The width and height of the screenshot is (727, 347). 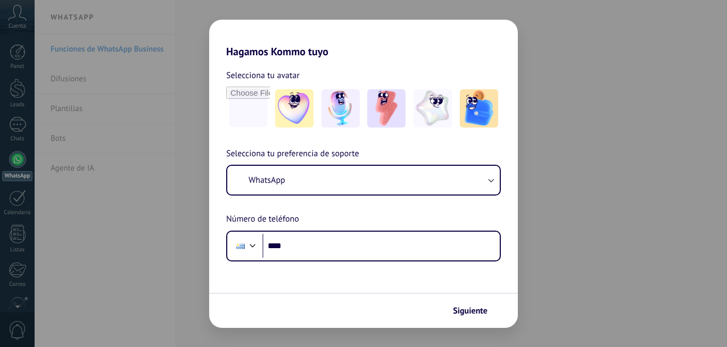 I want to click on img: -4.jpeg, so click(x=433, y=109).